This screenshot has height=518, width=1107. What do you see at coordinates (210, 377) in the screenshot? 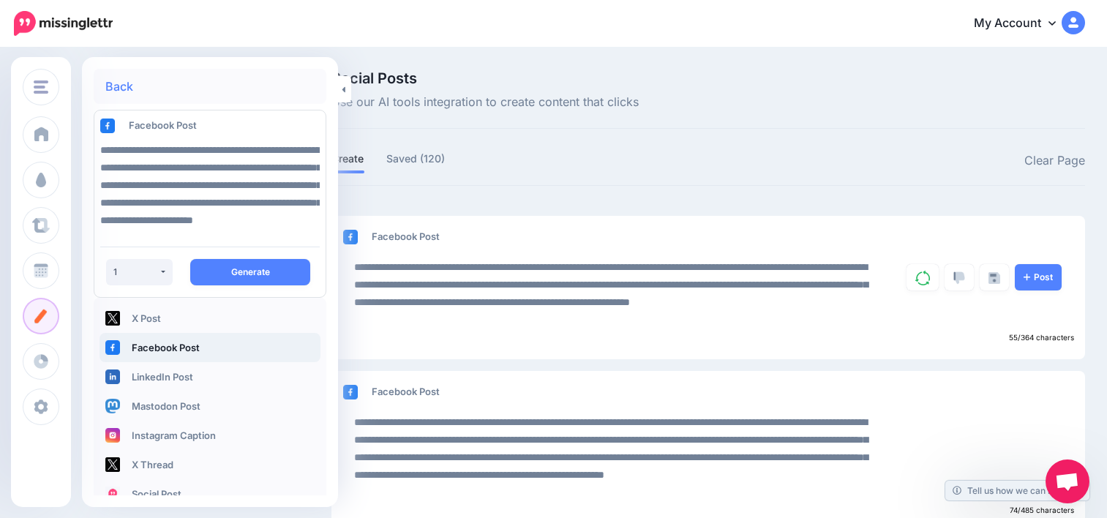
I see `a: LinkedIn Post` at bounding box center [210, 377].